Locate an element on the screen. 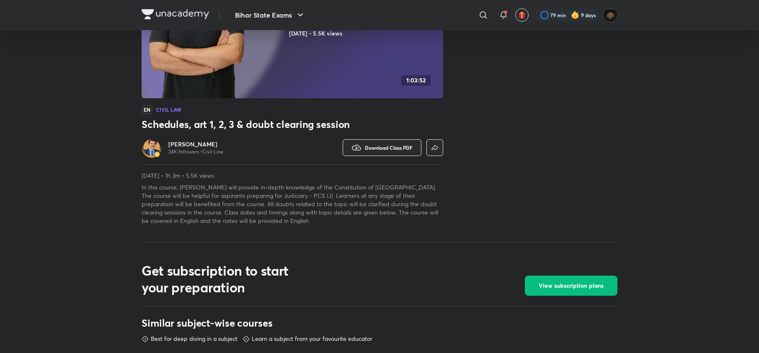 The height and width of the screenshot is (353, 759). h3: Similar subject-wise courses is located at coordinates (379, 323).